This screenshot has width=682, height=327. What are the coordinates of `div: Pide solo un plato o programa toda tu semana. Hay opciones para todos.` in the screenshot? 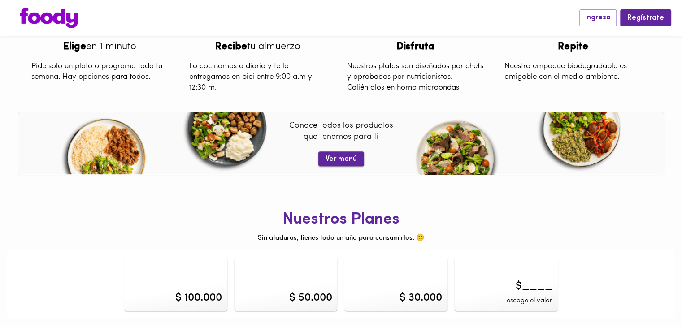 It's located at (100, 72).